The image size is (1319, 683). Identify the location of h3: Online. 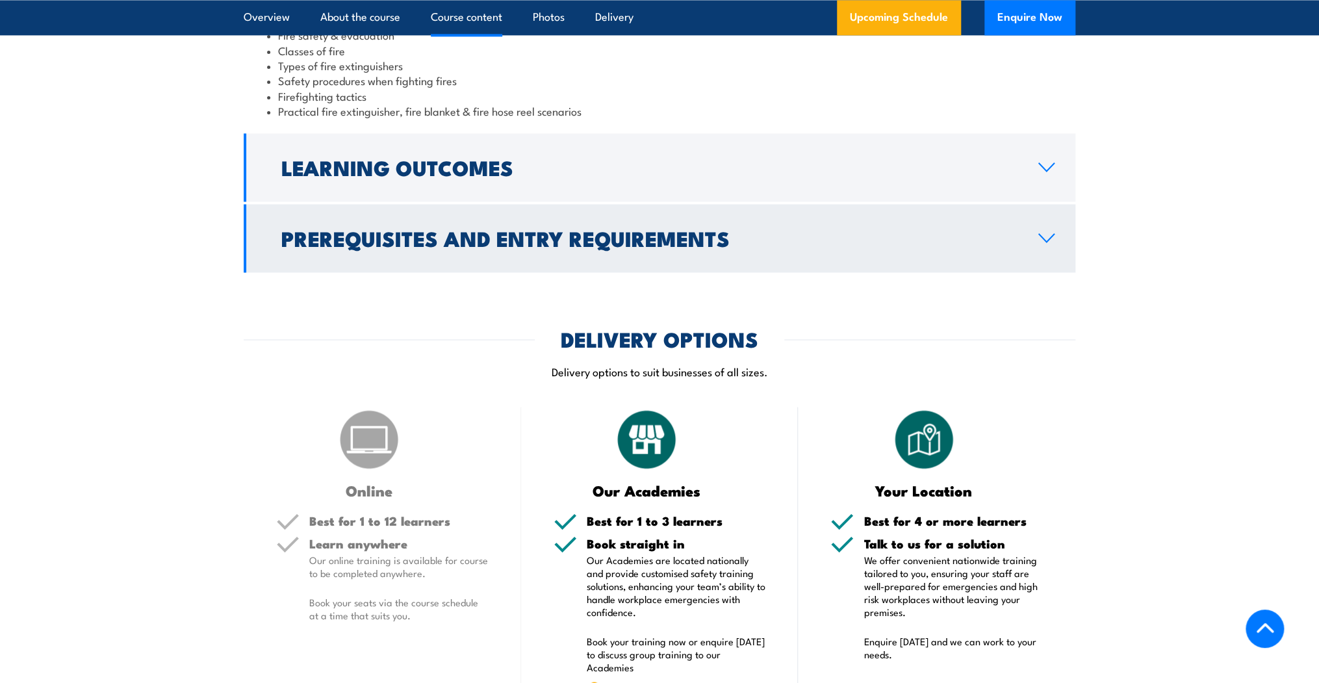
(369, 489).